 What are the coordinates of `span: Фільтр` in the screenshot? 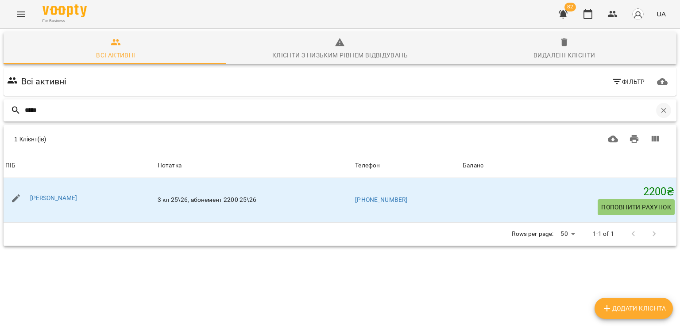 It's located at (628, 82).